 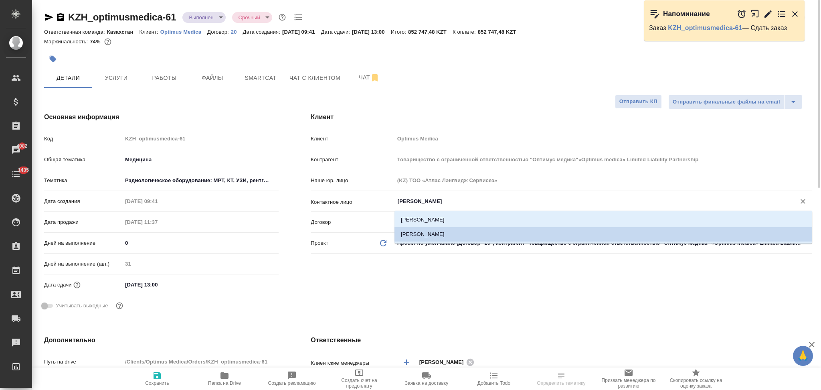 I want to click on p: Итого:, so click(x=399, y=32).